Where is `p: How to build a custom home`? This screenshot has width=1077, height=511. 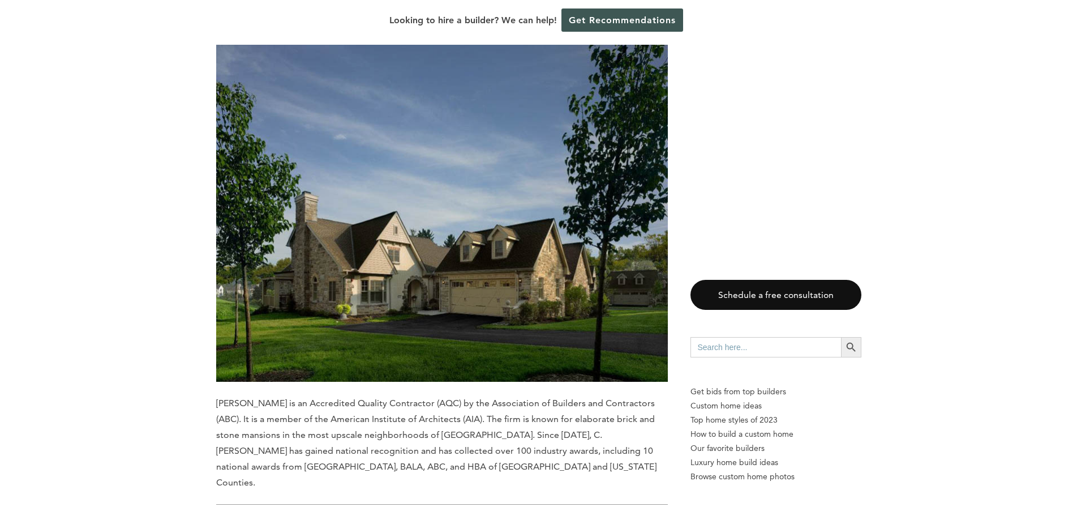
p: How to build a custom home is located at coordinates (776, 434).